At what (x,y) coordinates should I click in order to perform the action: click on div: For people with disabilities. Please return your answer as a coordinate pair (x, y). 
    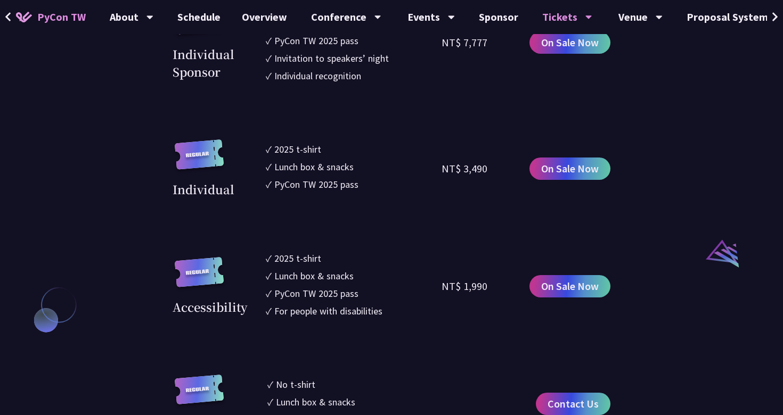
    Looking at the image, I should click on (328, 311).